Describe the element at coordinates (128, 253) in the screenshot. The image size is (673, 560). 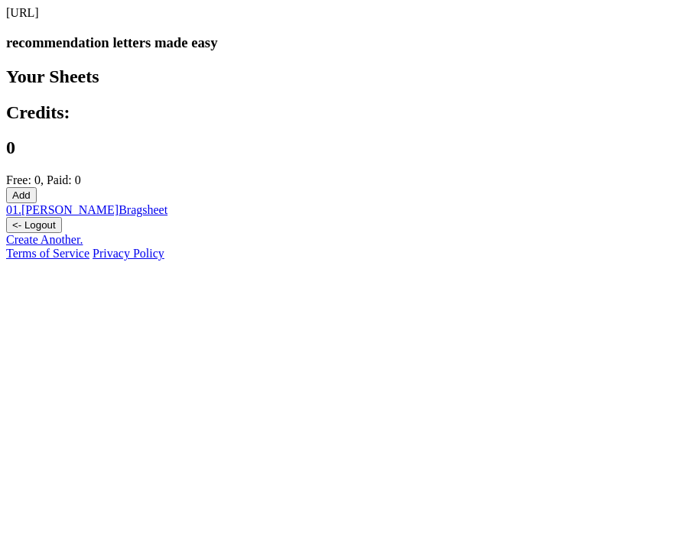
I see `a: Privacy Policy` at that location.